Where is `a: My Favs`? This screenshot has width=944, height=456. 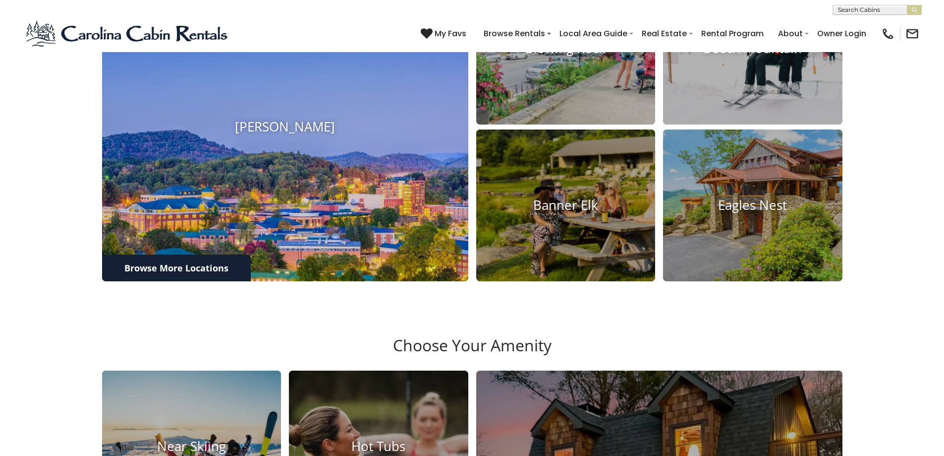
a: My Favs is located at coordinates (445, 34).